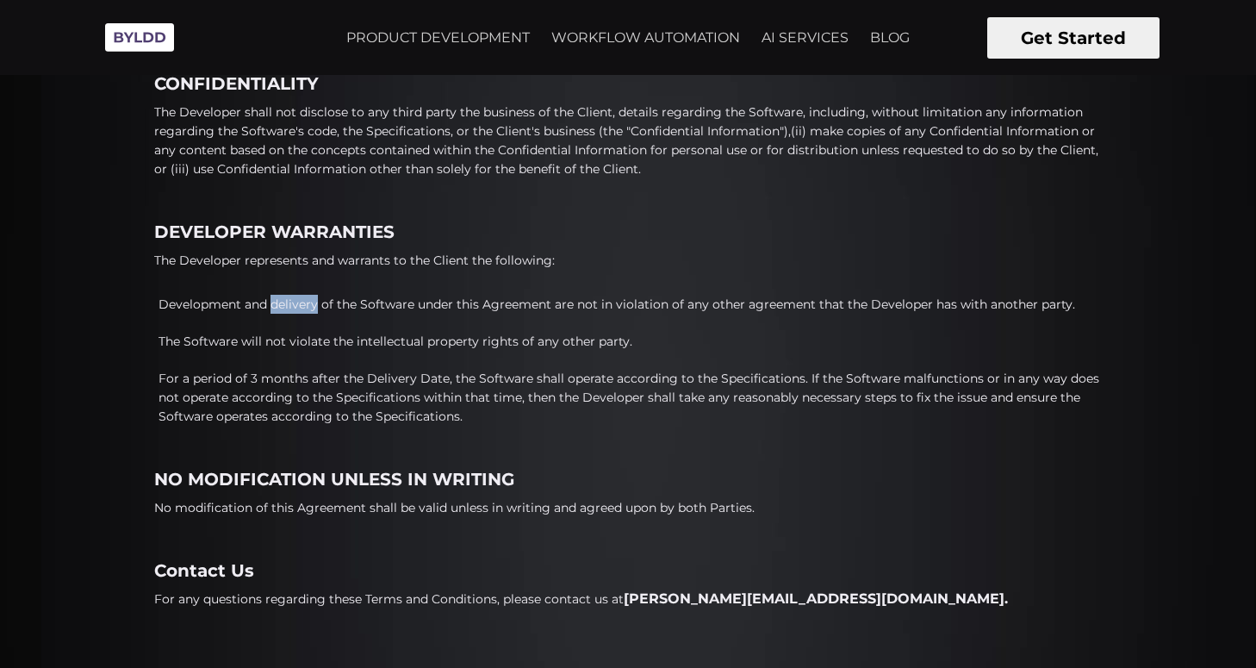 The height and width of the screenshot is (668, 1256). Describe the element at coordinates (628, 140) in the screenshot. I see `p: The Developer shall not disclose to any third party the business of the Client, details regarding...` at that location.